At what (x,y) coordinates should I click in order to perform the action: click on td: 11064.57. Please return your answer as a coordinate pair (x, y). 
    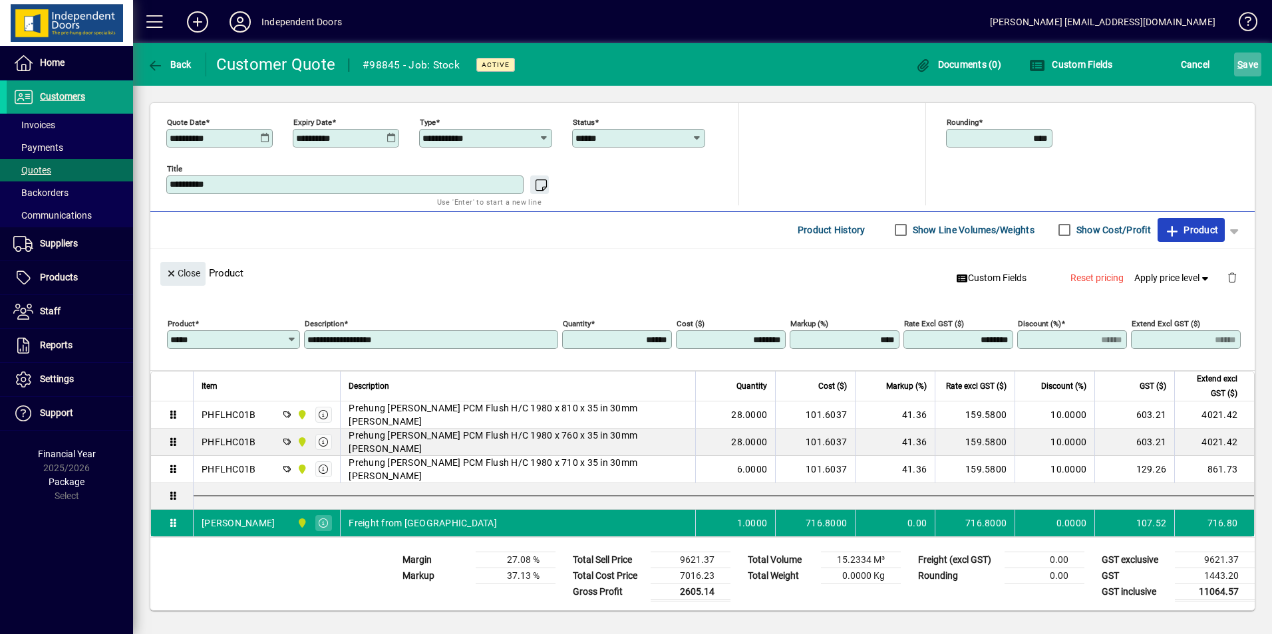
    Looking at the image, I should click on (1214, 592).